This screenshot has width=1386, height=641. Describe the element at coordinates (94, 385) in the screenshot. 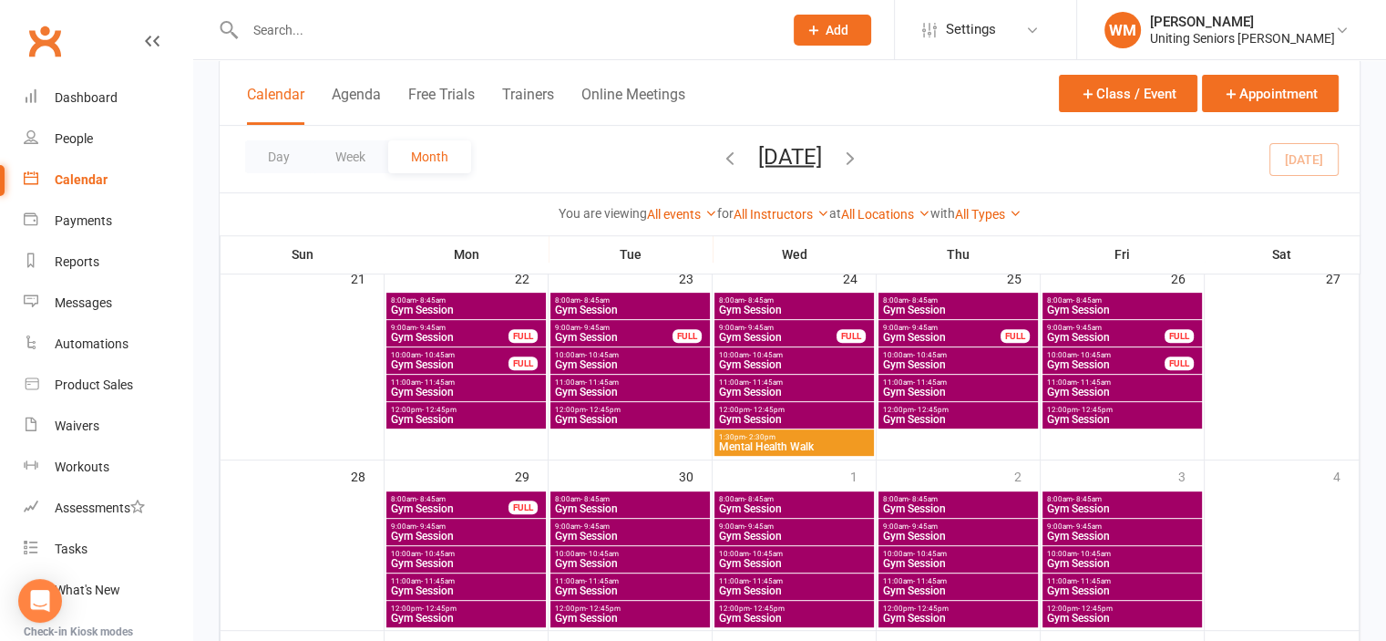

I see `div: Product Sales` at that location.